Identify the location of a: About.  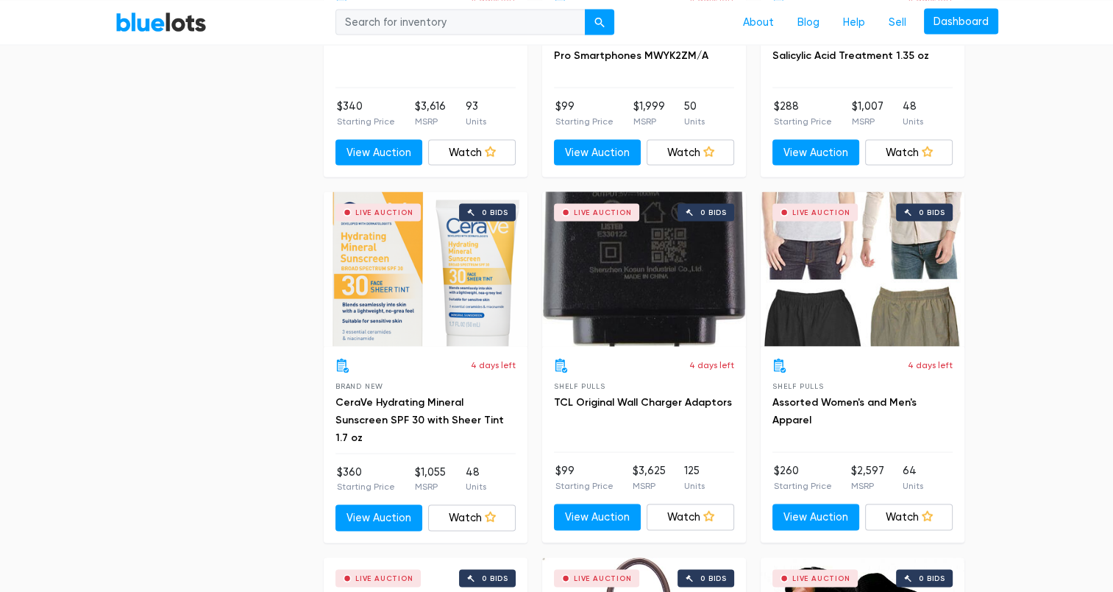
(759, 22).